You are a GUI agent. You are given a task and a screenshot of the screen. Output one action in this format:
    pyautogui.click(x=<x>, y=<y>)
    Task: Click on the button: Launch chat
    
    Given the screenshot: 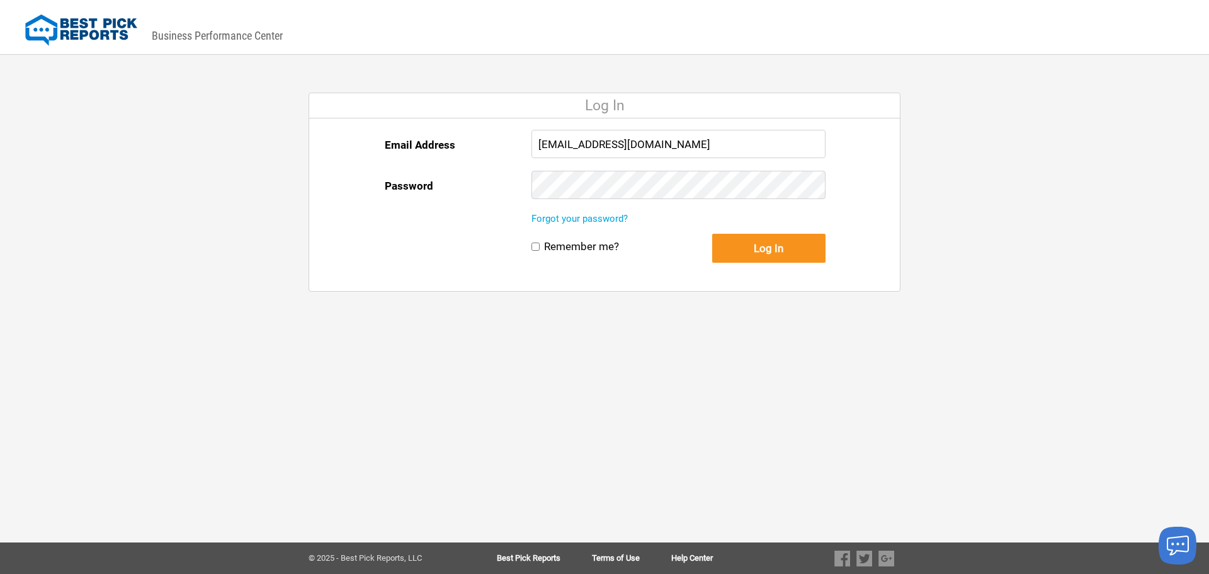 What is the action you would take?
    pyautogui.click(x=1178, y=545)
    